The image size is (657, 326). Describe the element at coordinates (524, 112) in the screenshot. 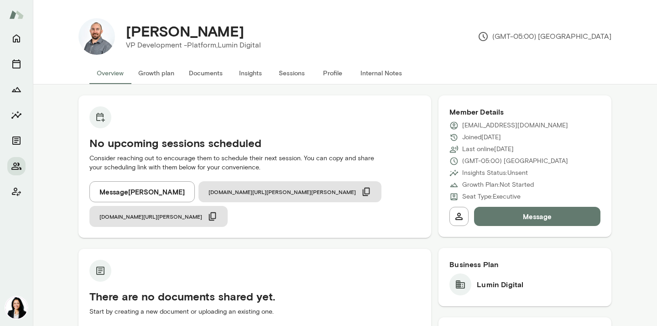

I see `h6: Member Details` at that location.